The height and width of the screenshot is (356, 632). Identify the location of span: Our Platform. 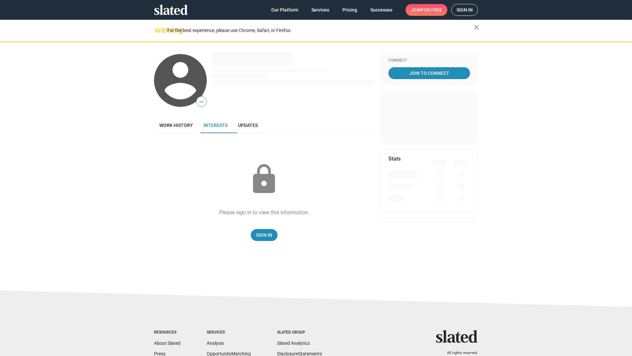
(285, 10).